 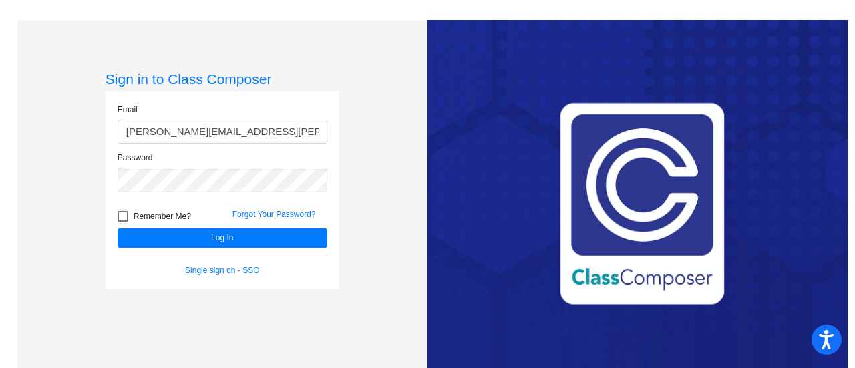 What do you see at coordinates (222, 270) in the screenshot?
I see `a: Single sign on - SSO` at bounding box center [222, 270].